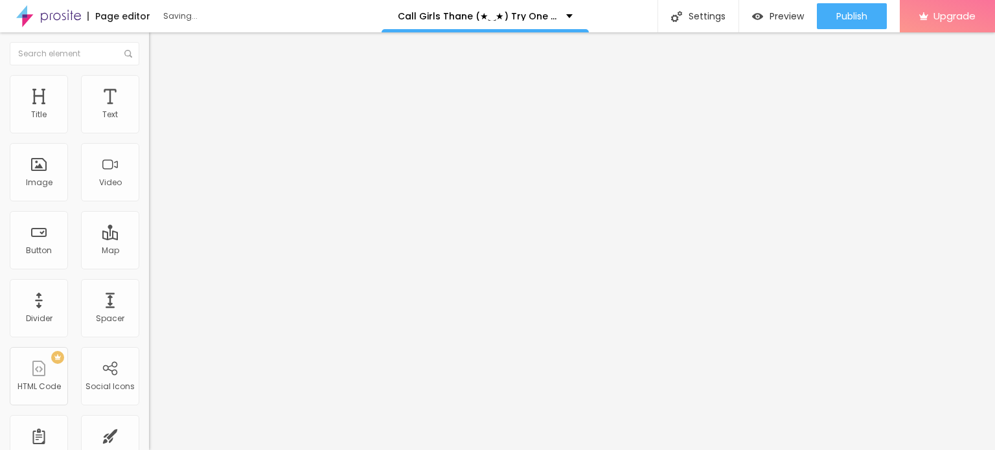  What do you see at coordinates (778, 16) in the screenshot?
I see `button: Preview` at bounding box center [778, 16].